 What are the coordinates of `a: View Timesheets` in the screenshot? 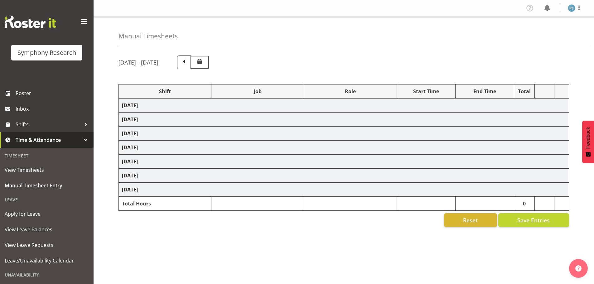 It's located at (47, 170).